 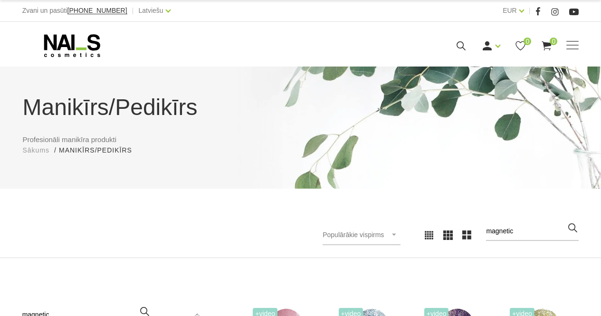 What do you see at coordinates (301, 123) in the screenshot?
I see `div: Profesionāli manikīra produkti` at bounding box center [301, 123].